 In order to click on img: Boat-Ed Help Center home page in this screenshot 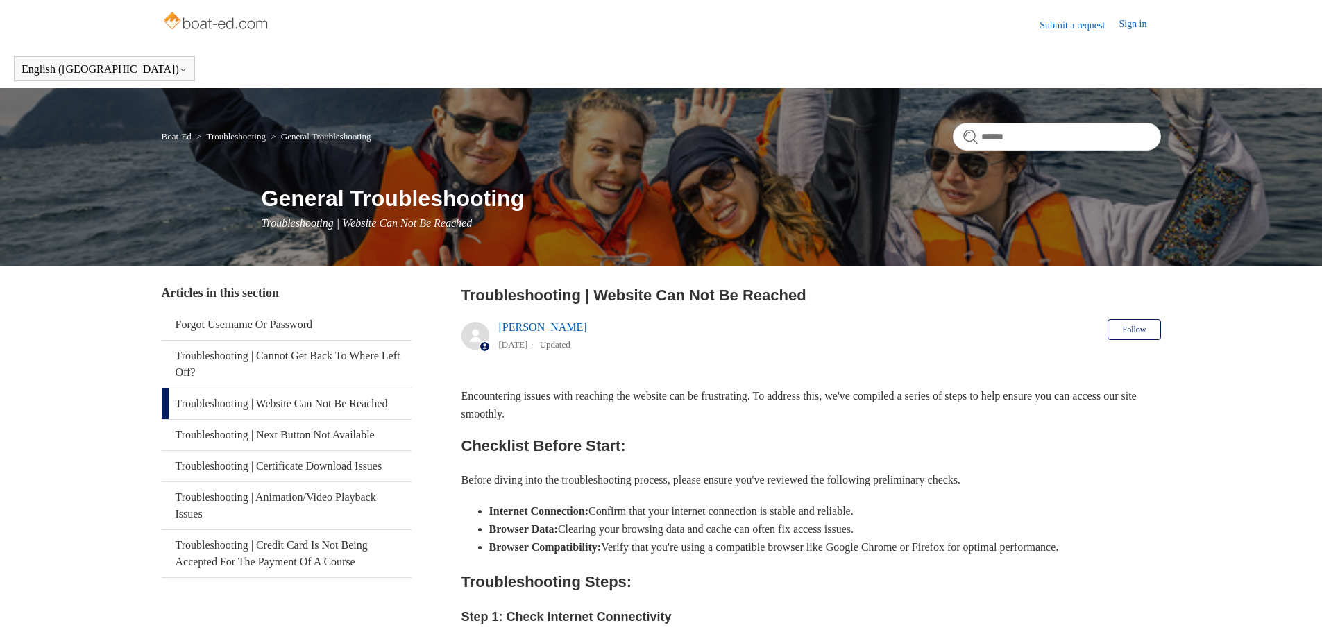, I will do `click(216, 22)`.